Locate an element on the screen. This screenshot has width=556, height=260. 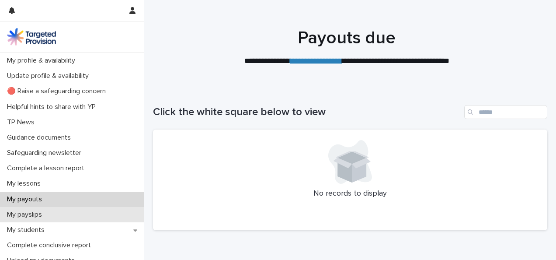
p: My lessons is located at coordinates (25, 183).